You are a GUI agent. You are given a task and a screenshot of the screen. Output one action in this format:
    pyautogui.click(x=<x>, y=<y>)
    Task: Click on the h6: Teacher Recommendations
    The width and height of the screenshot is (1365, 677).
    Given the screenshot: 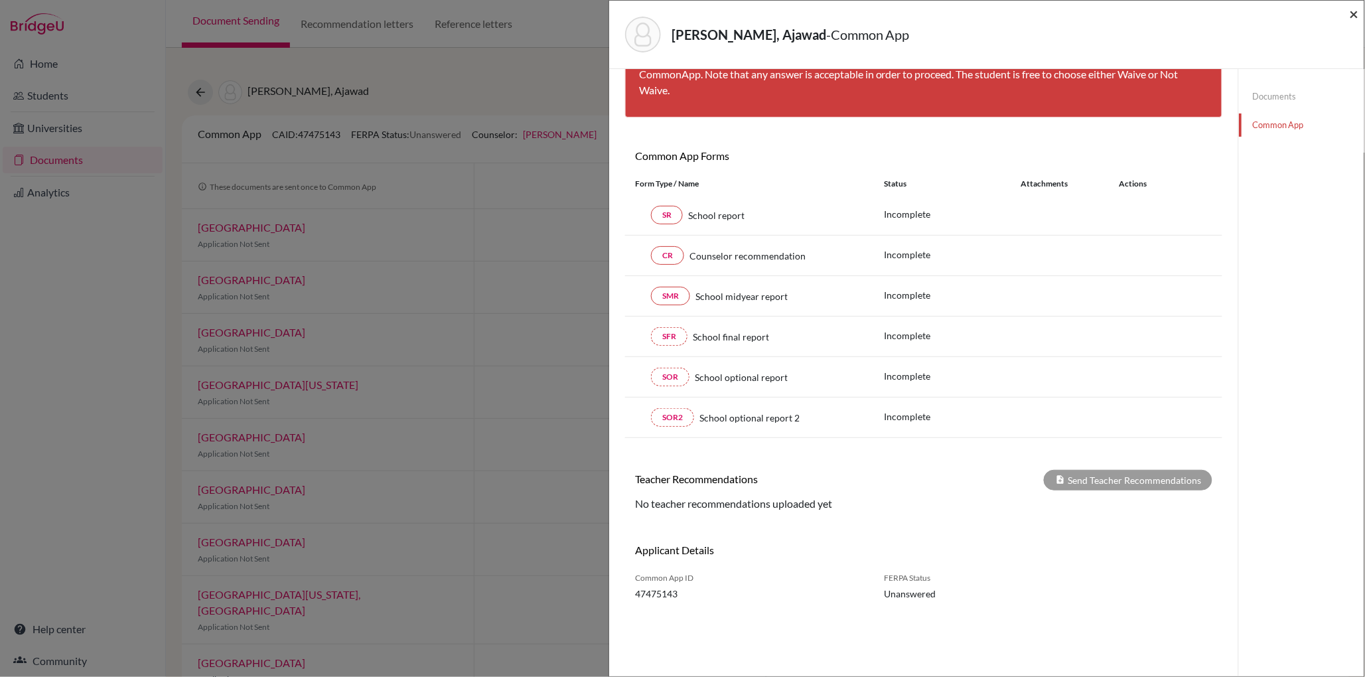 What is the action you would take?
    pyautogui.click(x=775, y=479)
    